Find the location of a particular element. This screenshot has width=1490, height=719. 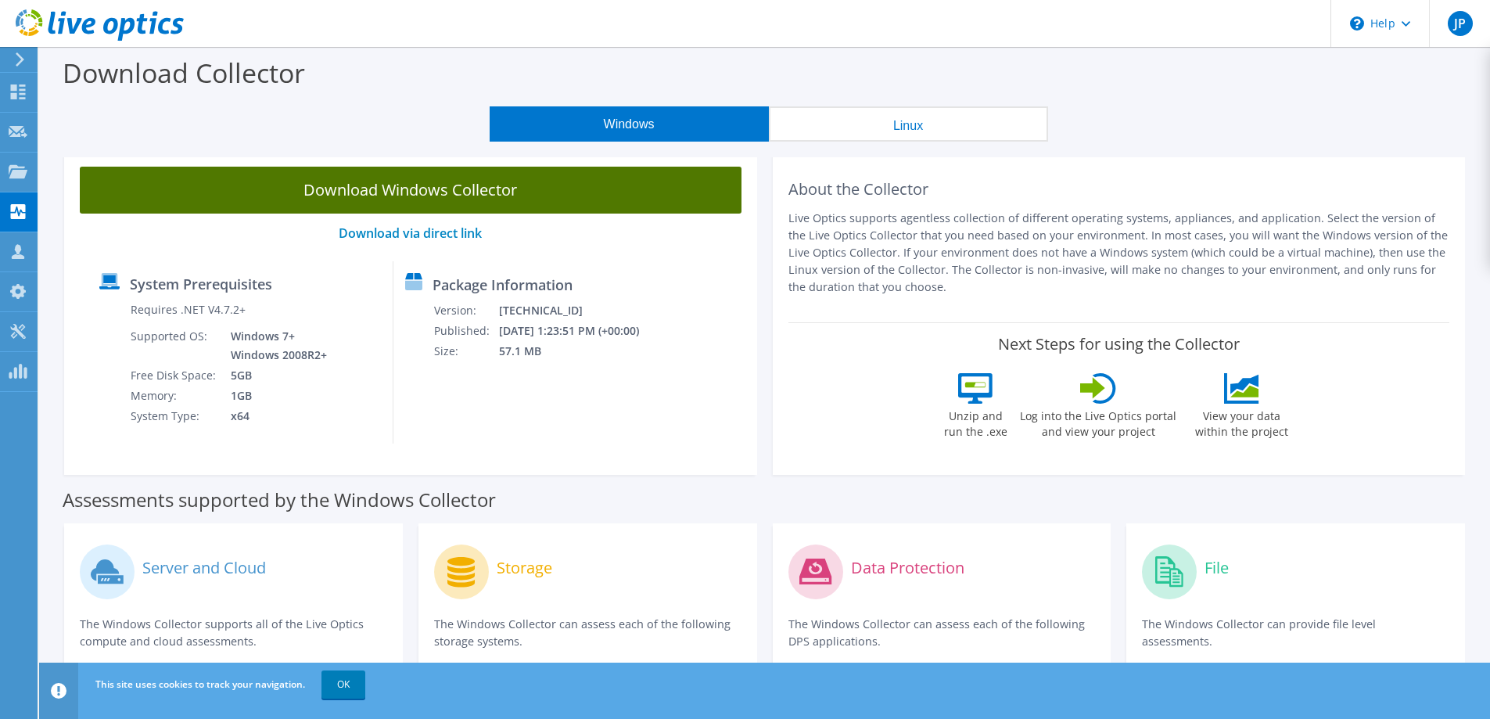

p: The Windows Collector supports all of the Live Optics compute and cloud assessments. is located at coordinates (233, 633).